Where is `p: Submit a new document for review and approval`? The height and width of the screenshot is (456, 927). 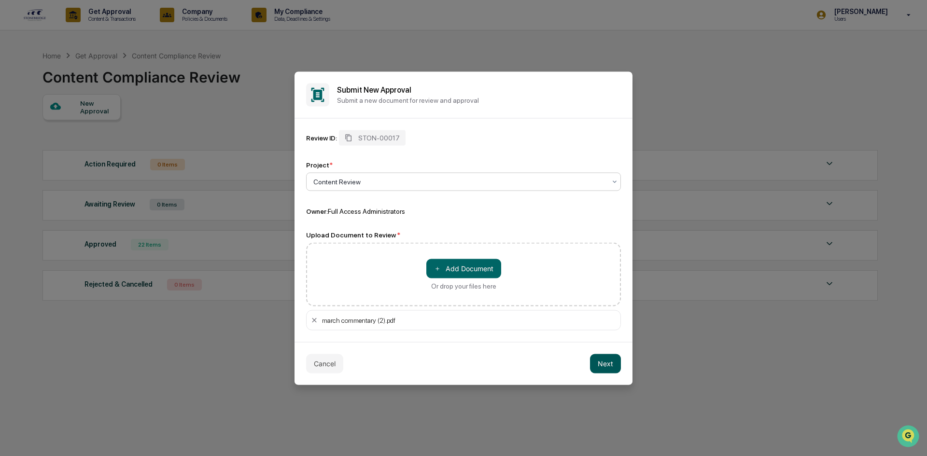
p: Submit a new document for review and approval is located at coordinates (479, 100).